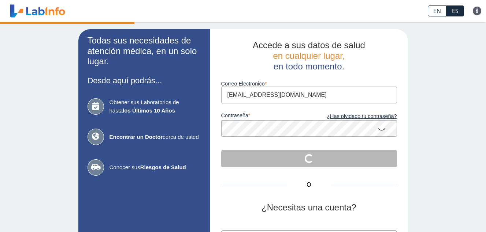  Describe the element at coordinates (155, 168) in the screenshot. I see `span: Conocer sus` at that location.